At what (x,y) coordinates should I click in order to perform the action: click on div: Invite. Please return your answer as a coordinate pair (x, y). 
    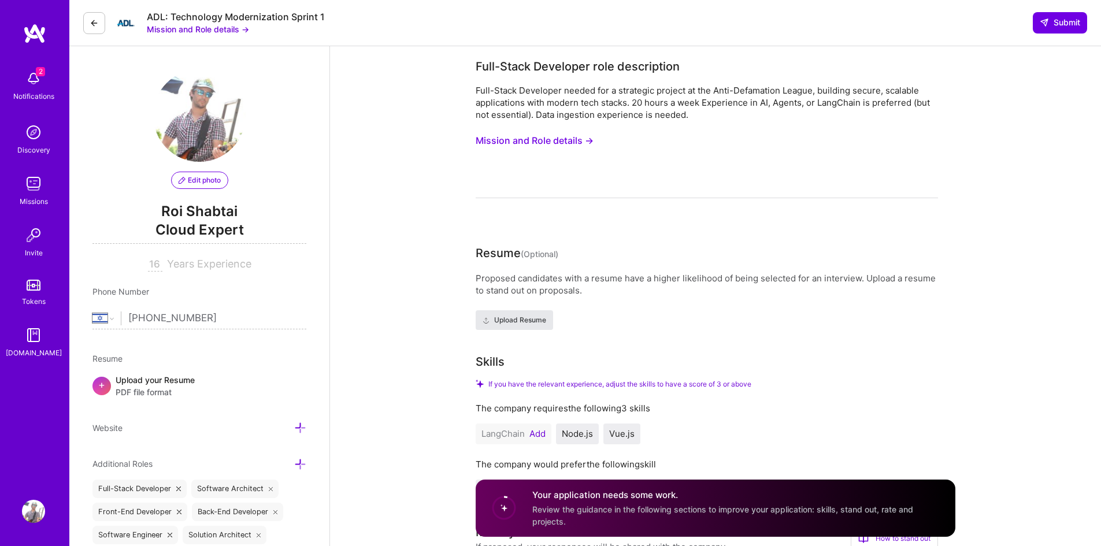
    Looking at the image, I should click on (34, 253).